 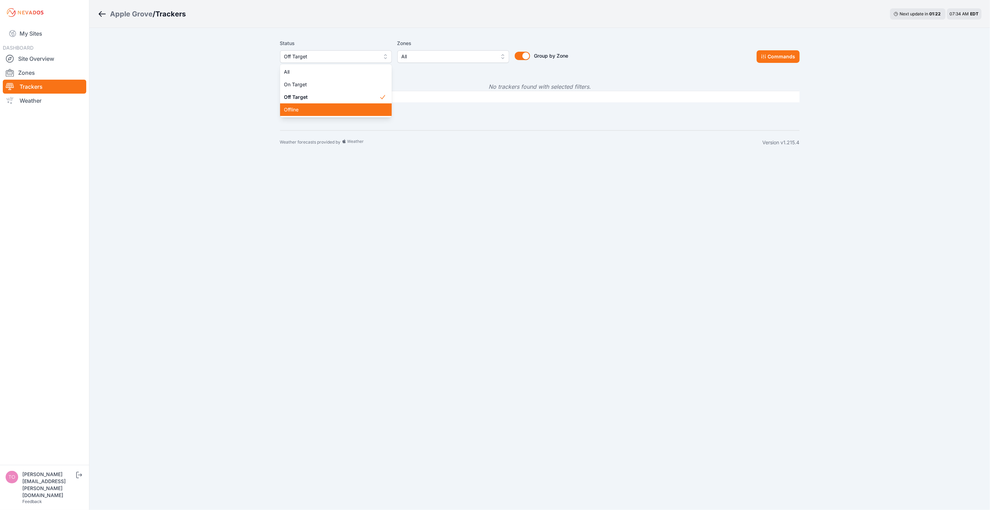 I want to click on div: Off Target, so click(x=336, y=91).